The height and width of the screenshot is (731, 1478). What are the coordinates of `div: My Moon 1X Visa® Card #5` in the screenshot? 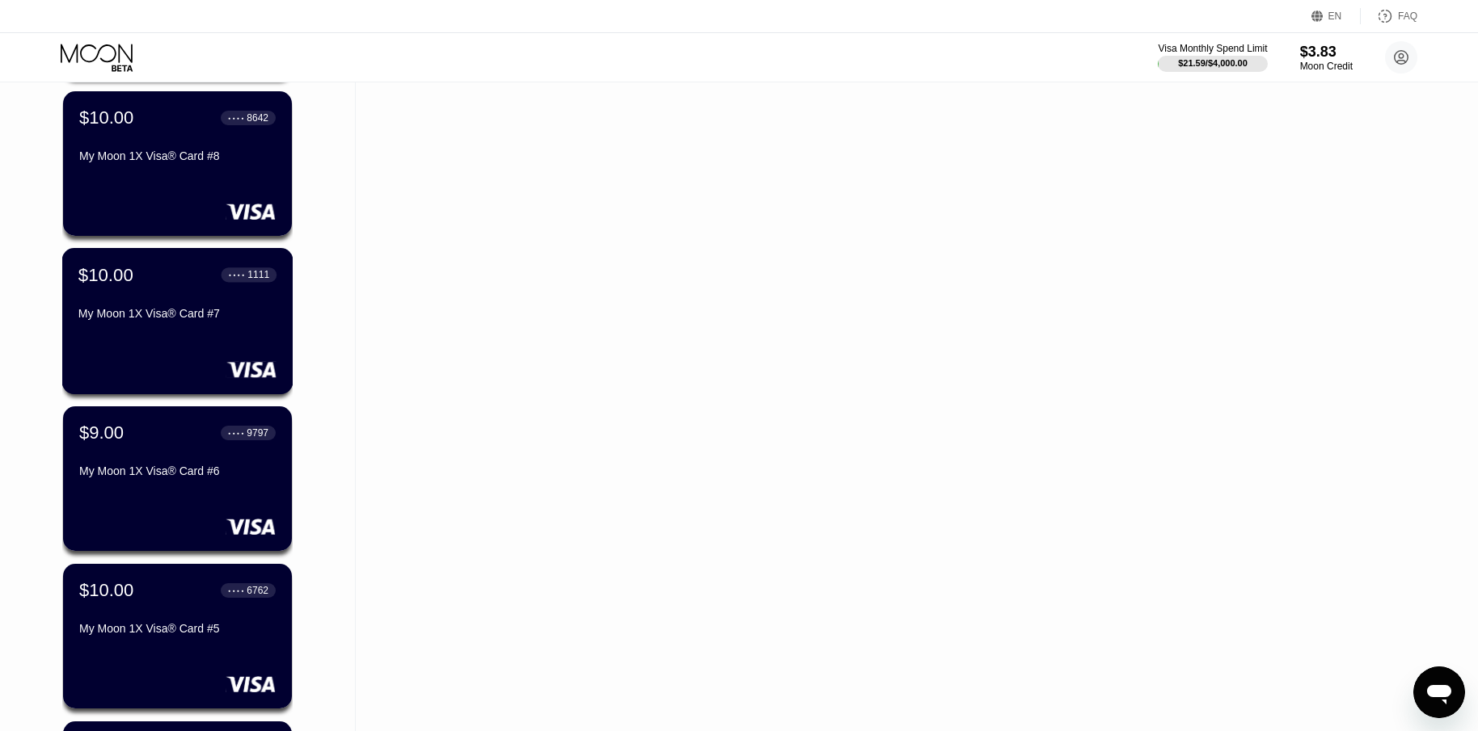 It's located at (177, 629).